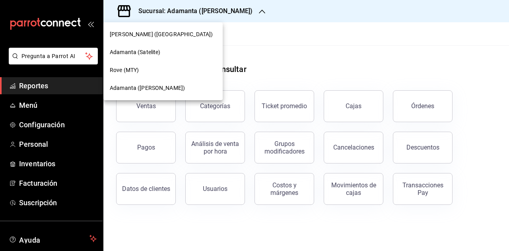  What do you see at coordinates (124, 70) in the screenshot?
I see `span: Rove (MTY)` at bounding box center [124, 70].